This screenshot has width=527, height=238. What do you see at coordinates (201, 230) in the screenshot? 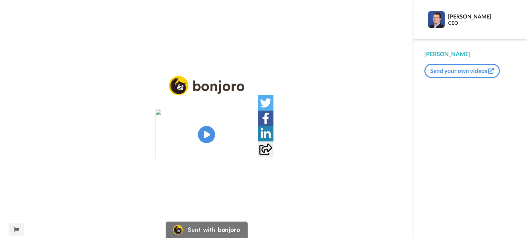
I see `div: Sent with` at bounding box center [201, 230].